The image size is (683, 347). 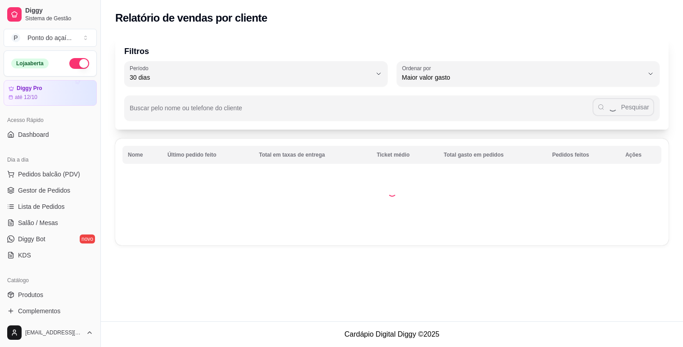 I want to click on span: P, so click(x=16, y=38).